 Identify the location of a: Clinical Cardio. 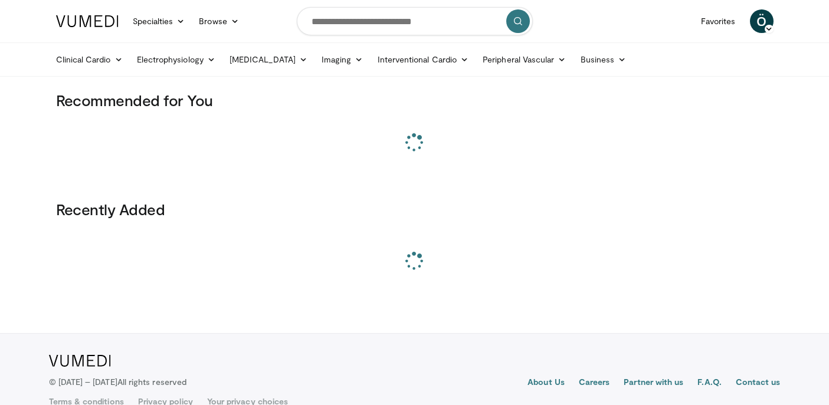
(89, 60).